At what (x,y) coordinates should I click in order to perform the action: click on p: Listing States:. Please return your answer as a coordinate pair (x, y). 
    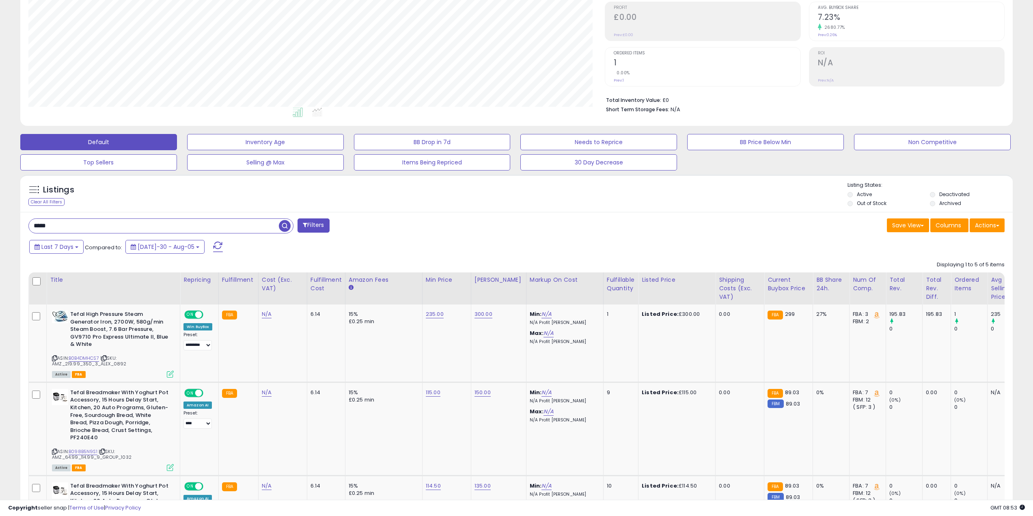
    Looking at the image, I should click on (930, 185).